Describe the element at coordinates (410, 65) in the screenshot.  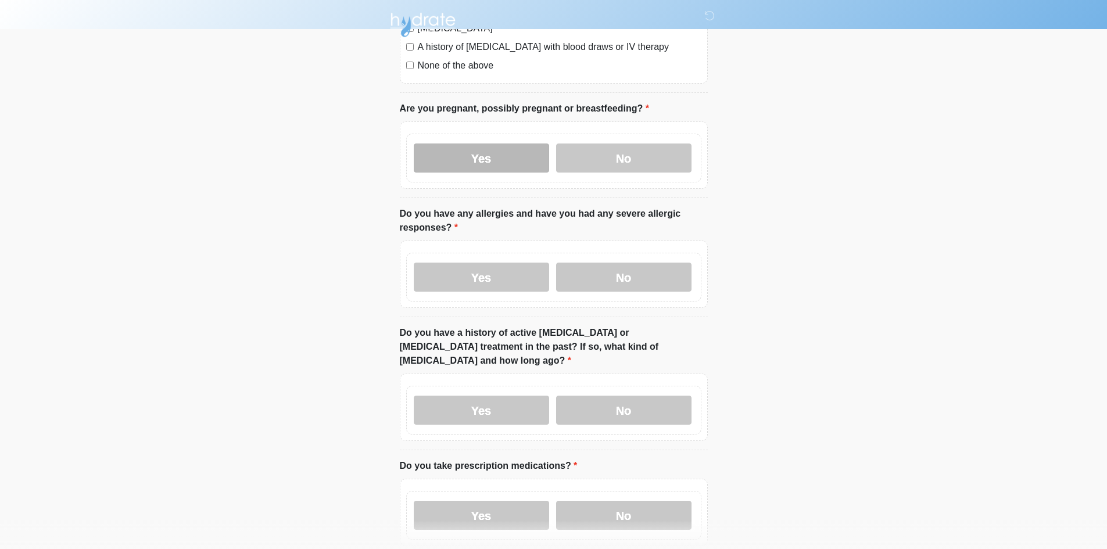
I see `input: None of the above` at that location.